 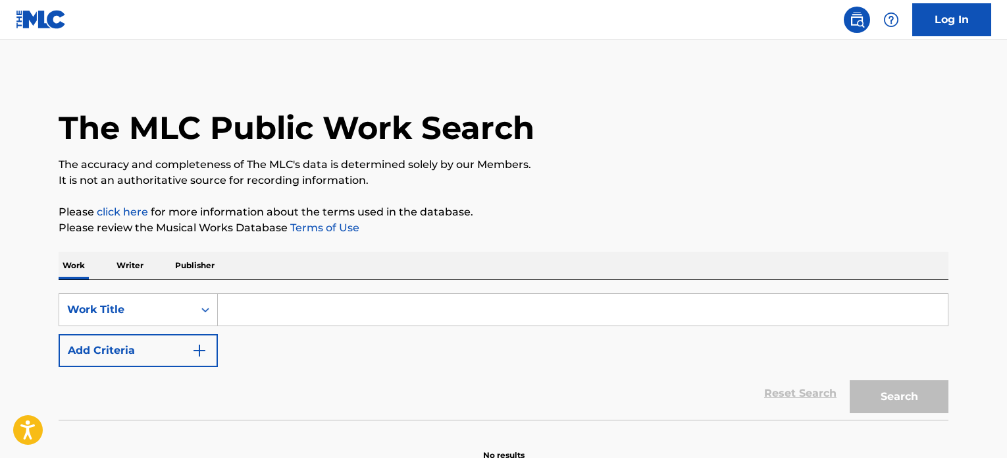 I want to click on p: Publisher, so click(x=195, y=265).